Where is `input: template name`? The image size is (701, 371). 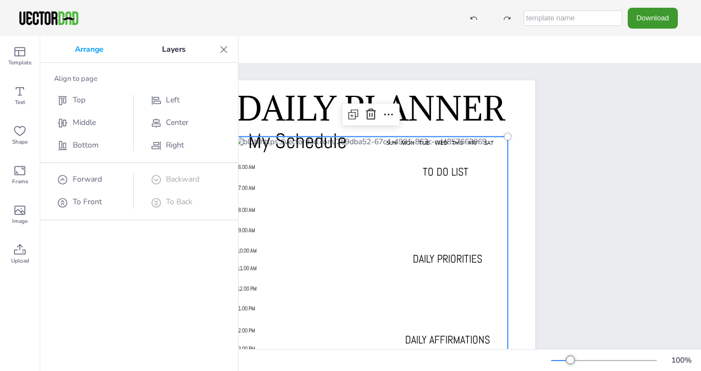 input: template name is located at coordinates (572, 18).